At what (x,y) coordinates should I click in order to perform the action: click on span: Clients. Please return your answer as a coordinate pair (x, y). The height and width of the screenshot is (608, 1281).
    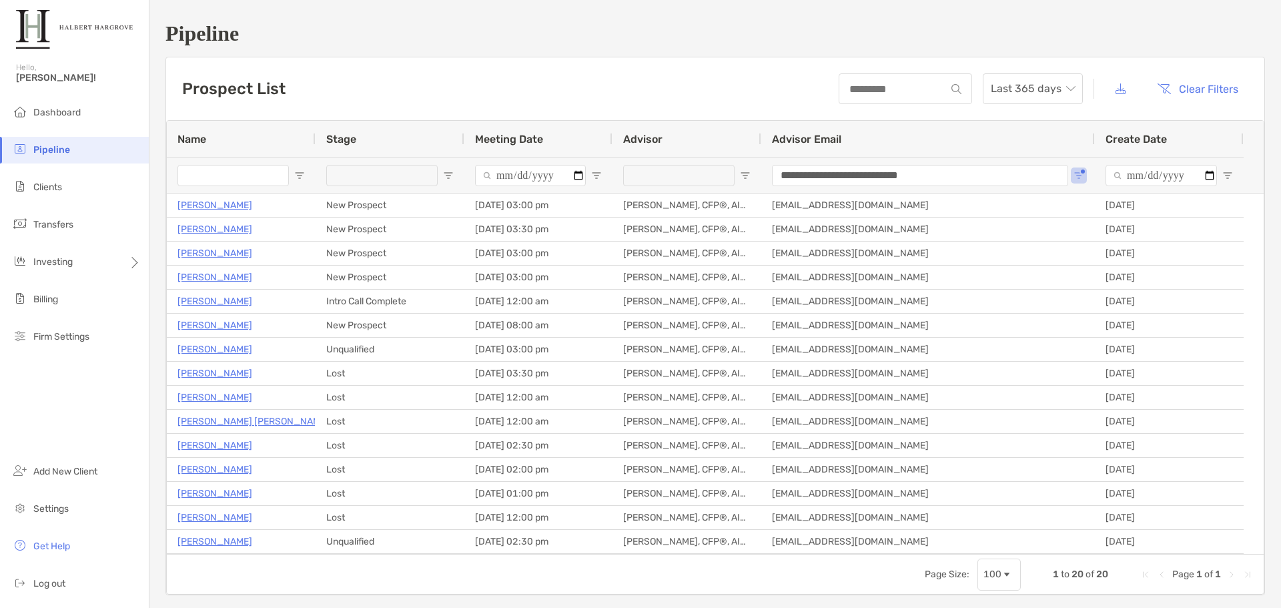
    Looking at the image, I should click on (47, 187).